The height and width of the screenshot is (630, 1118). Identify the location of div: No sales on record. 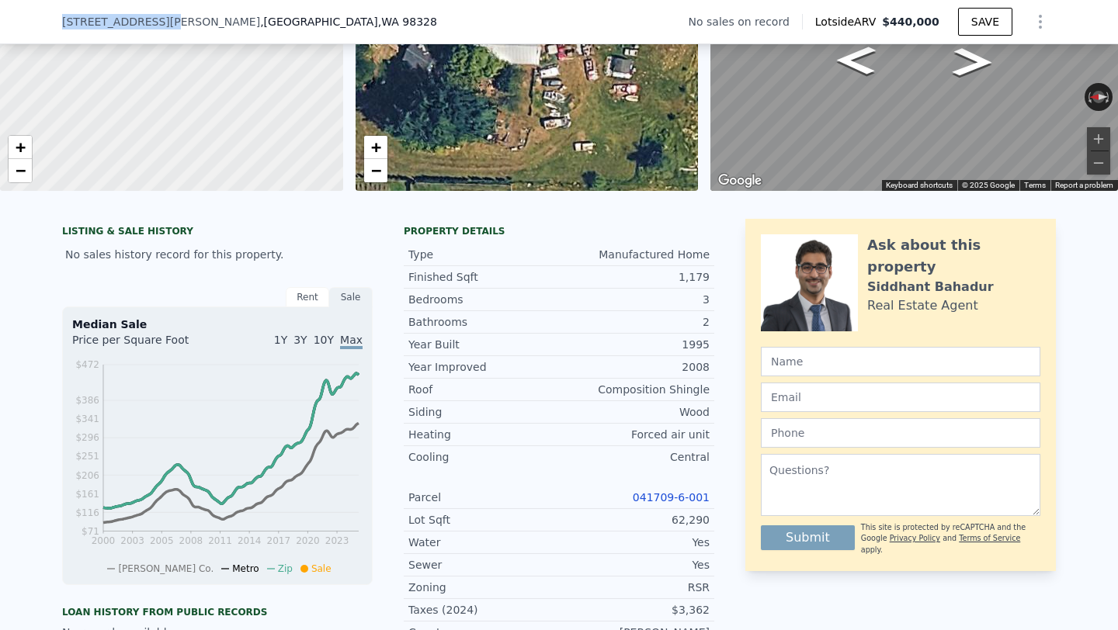
(745, 22).